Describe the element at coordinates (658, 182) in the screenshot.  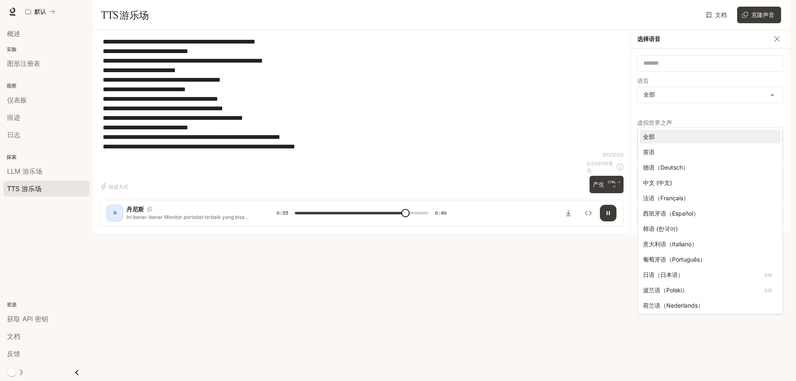
I see `font: 中文 (中文)` at that location.